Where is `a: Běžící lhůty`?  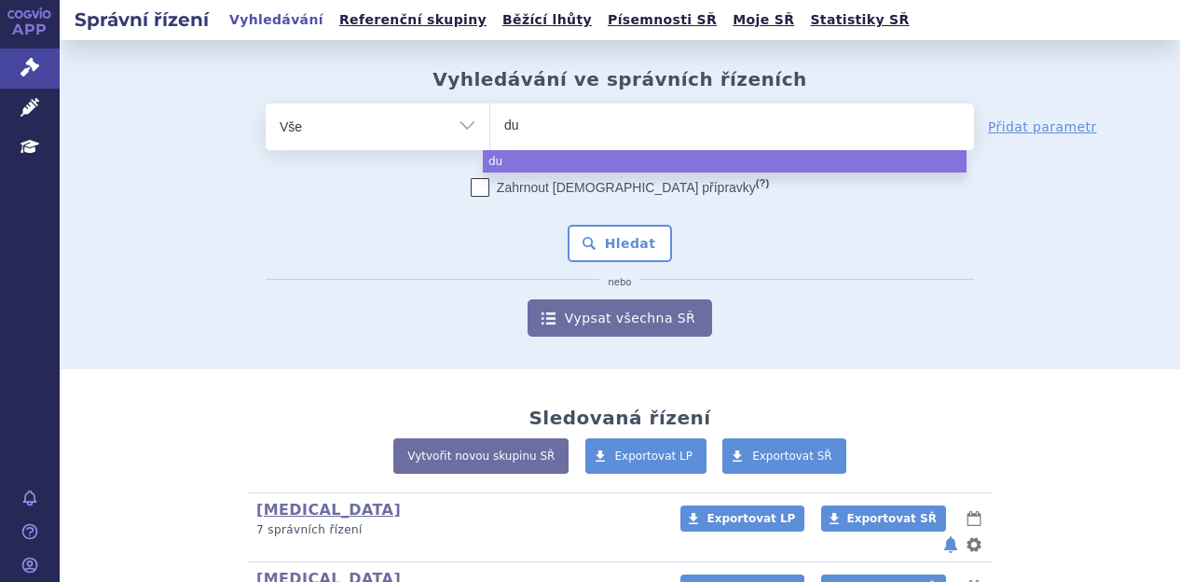
a: Běžící lhůty is located at coordinates (547, 20).